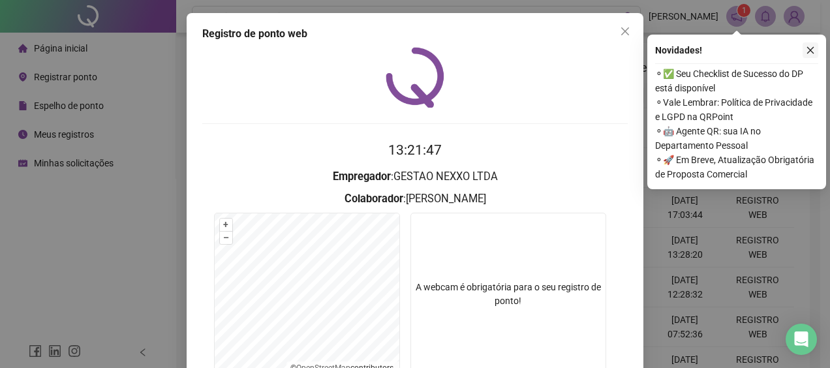 The image size is (830, 368). Describe the element at coordinates (737, 138) in the screenshot. I see `span: ⚬ 🤖 Agente QR: sua IA no Departamento Pessoal` at that location.